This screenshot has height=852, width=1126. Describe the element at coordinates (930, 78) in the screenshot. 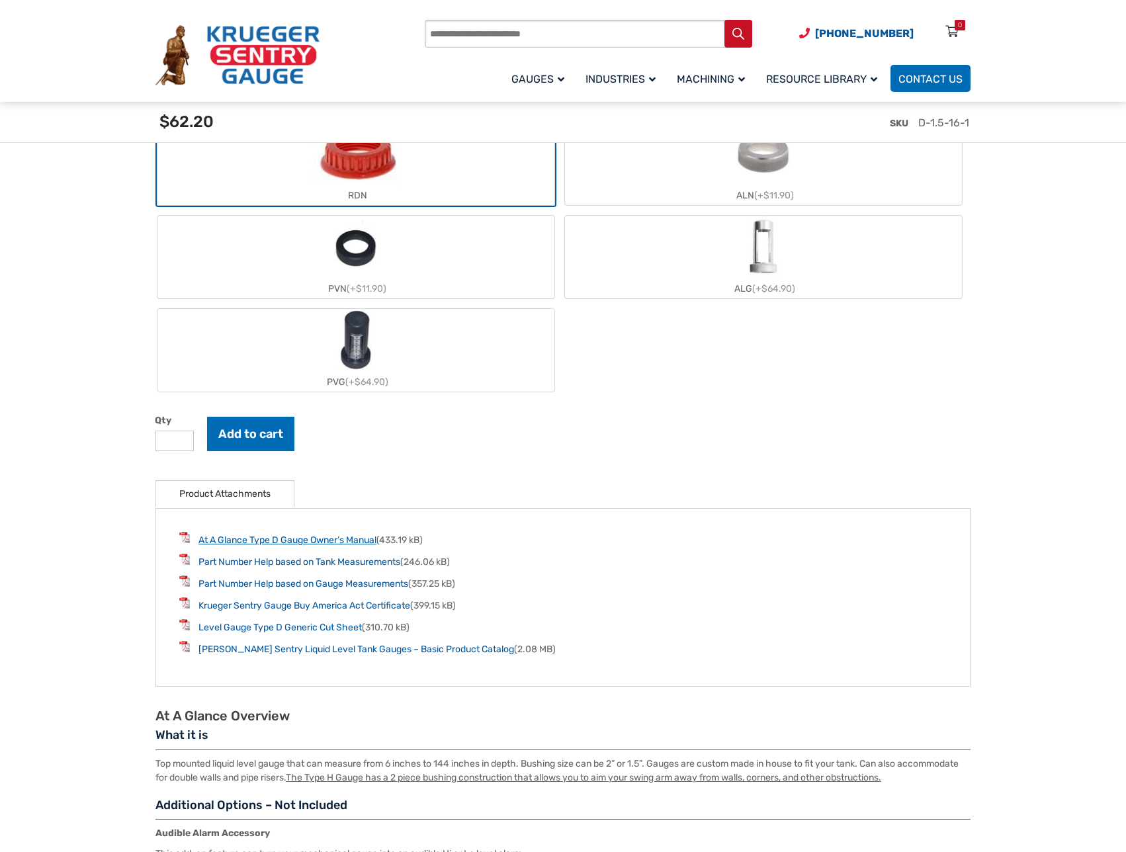

I see `a: Contact Us` at that location.